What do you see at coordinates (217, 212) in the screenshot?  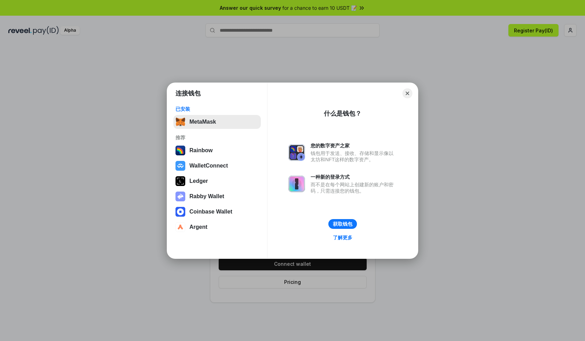 I see `button: Coinbase Wallet` at bounding box center [217, 212].